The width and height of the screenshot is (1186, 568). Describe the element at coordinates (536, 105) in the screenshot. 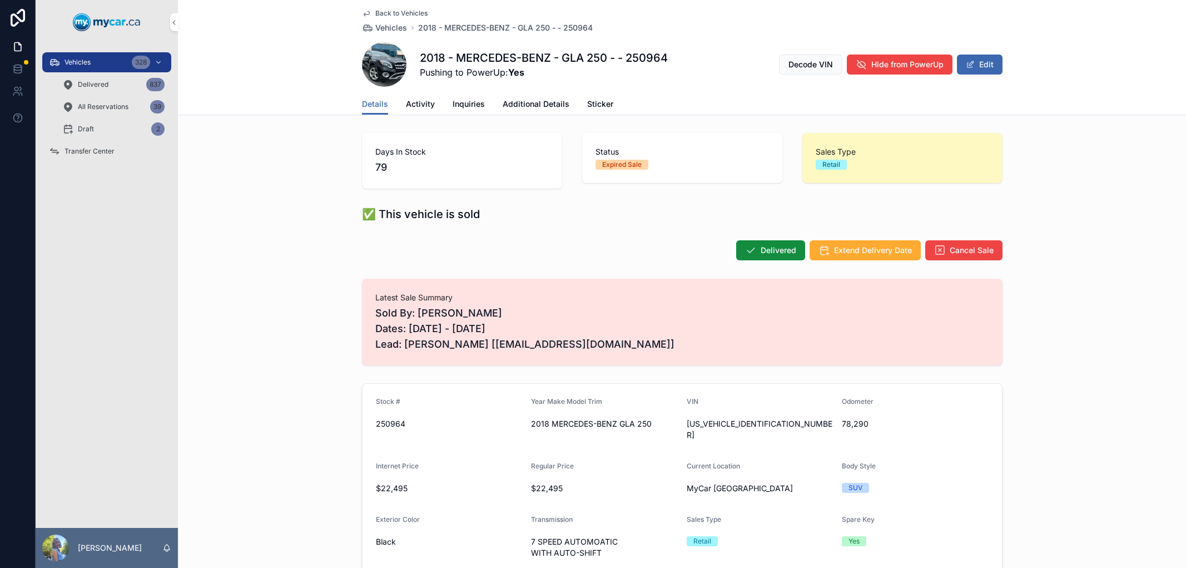

I see `a: Additional Details` at that location.